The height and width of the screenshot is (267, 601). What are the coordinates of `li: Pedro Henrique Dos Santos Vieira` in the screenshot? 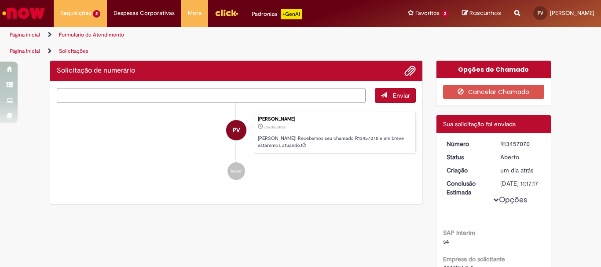 It's located at (236, 133).